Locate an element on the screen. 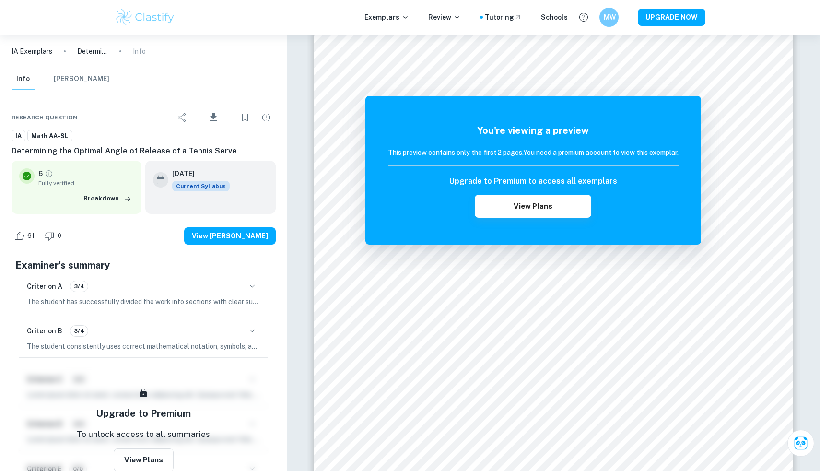 The height and width of the screenshot is (471, 820). h6: MW is located at coordinates (609, 17).